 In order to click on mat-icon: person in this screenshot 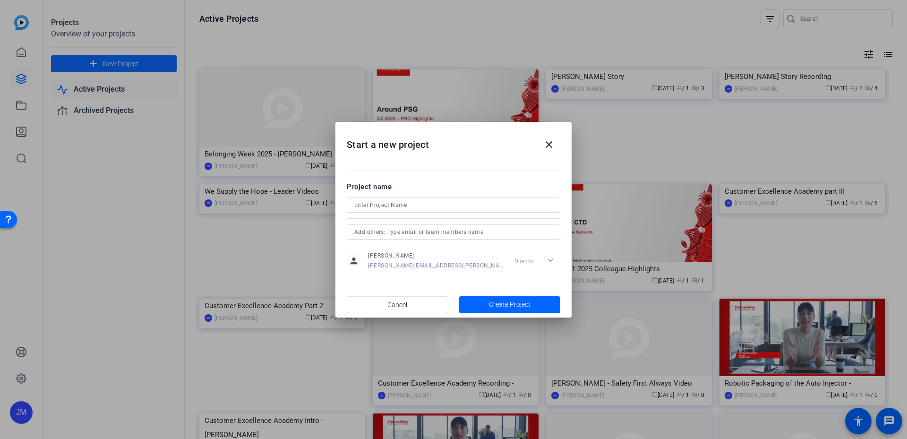, I will do `click(354, 261)`.